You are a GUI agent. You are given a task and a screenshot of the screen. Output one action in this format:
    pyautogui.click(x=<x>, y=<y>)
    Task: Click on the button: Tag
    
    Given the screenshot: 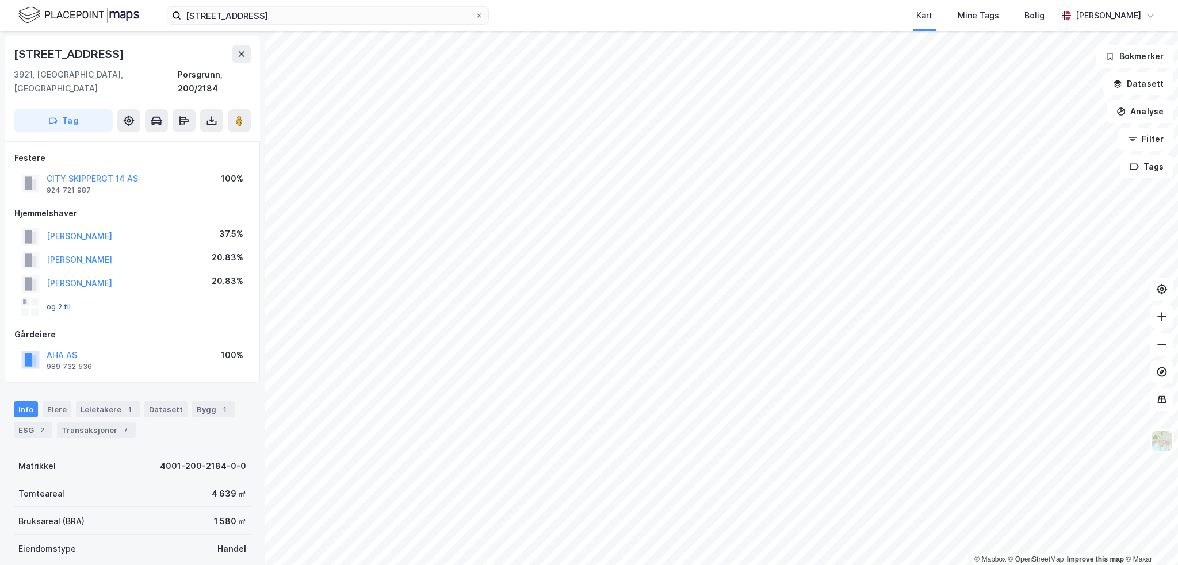 What is the action you would take?
    pyautogui.click(x=63, y=121)
    